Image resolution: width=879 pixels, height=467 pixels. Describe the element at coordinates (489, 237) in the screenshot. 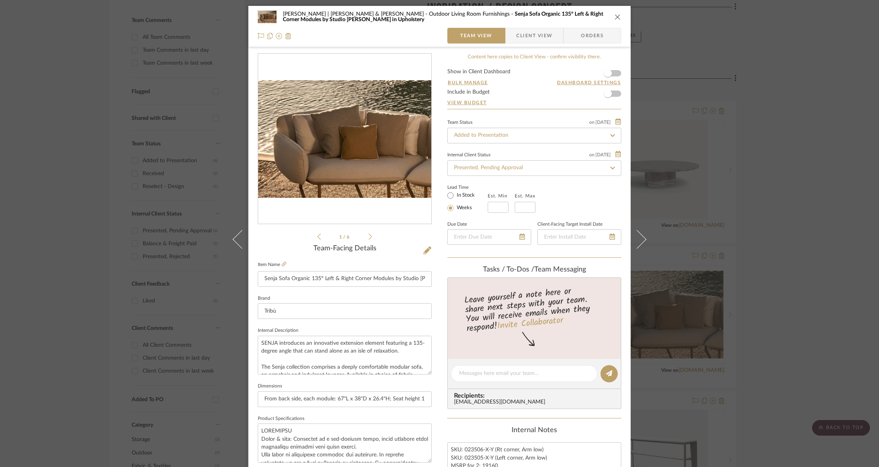

I see `input: Enter Due Date` at that location.